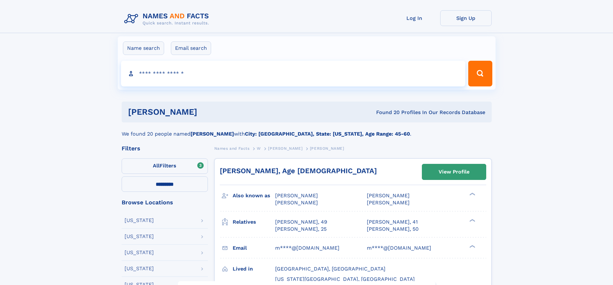  Describe the element at coordinates (254, 222) in the screenshot. I see `h3: Relatives` at that location.